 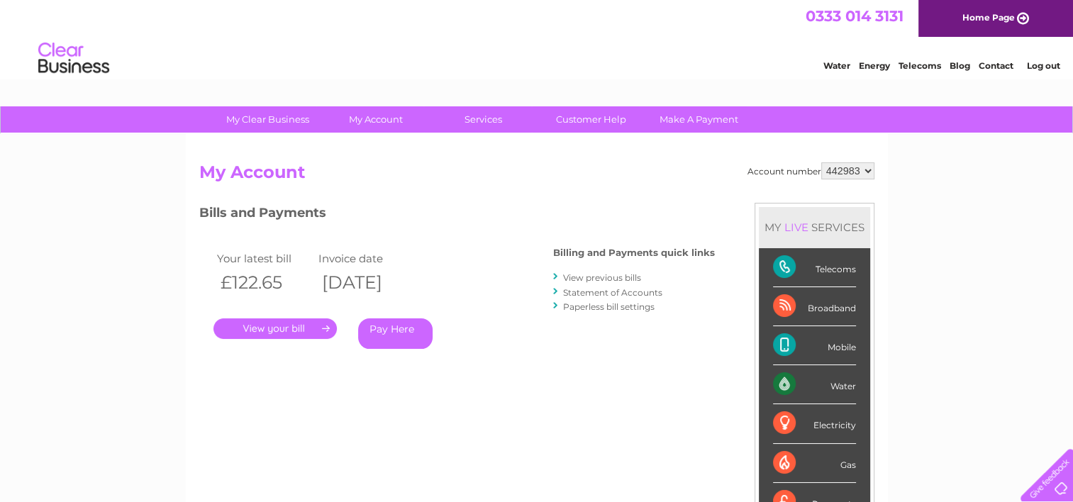 What do you see at coordinates (375, 119) in the screenshot?
I see `a: My Account` at bounding box center [375, 119].